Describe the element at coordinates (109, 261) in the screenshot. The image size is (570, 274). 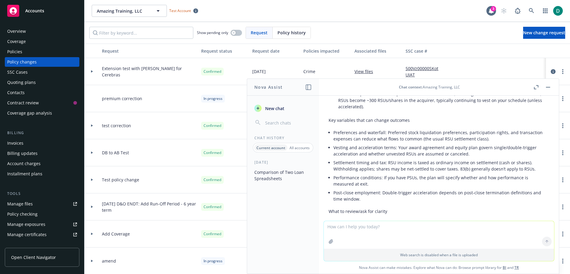
I see `span: amend` at that location.